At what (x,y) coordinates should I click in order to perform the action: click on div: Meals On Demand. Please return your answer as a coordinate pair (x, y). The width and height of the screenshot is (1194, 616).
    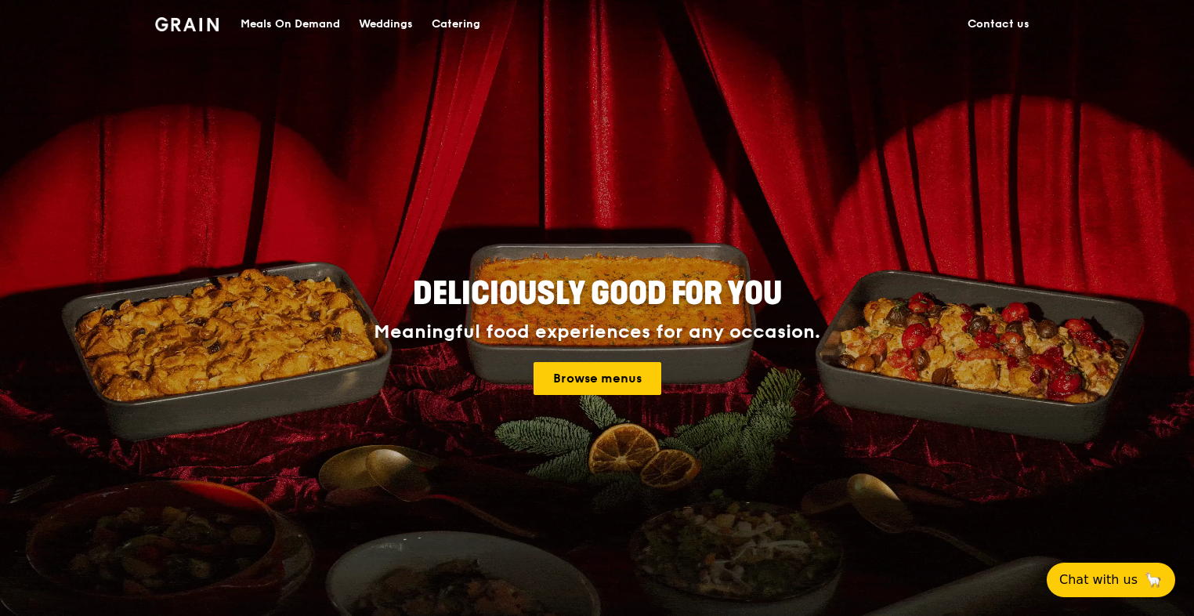
    Looking at the image, I should click on (290, 24).